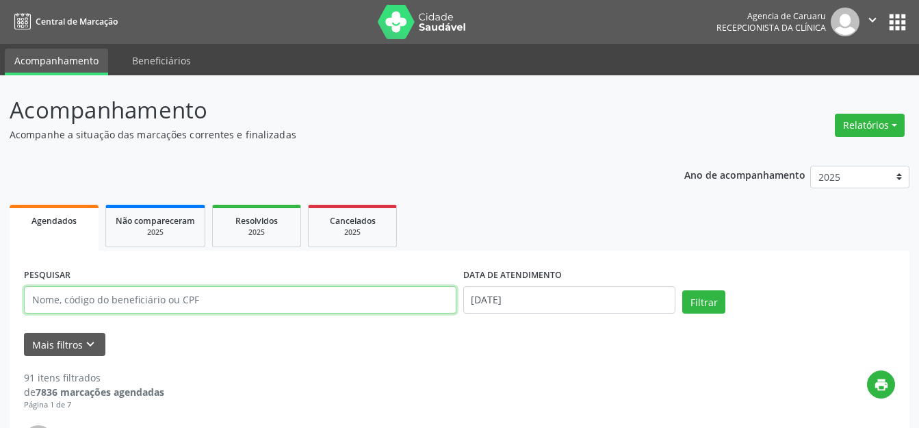  Describe the element at coordinates (569, 300) in the screenshot. I see `input: Selecione um intervalo` at that location.